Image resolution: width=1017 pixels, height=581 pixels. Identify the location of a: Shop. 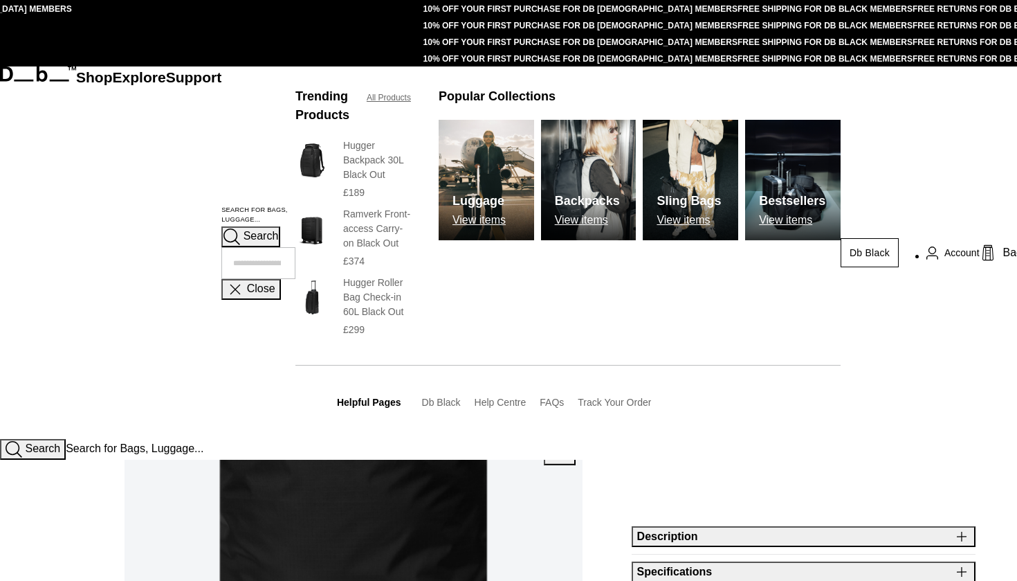
(94, 77).